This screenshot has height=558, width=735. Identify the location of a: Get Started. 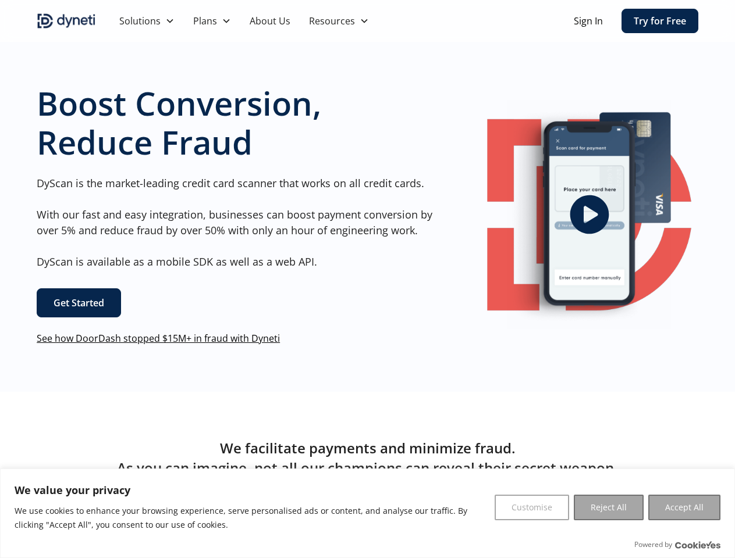
(79, 303).